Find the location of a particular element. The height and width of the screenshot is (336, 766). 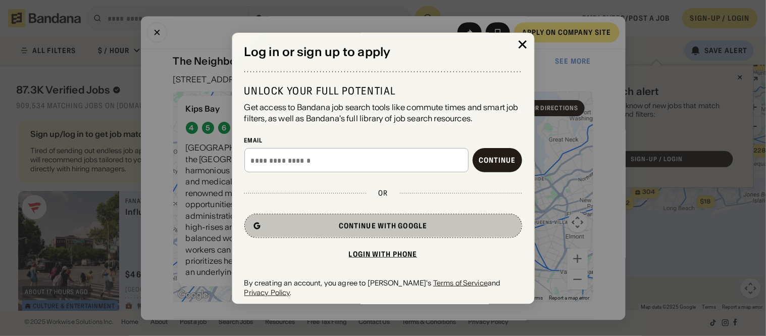

div: or is located at coordinates (383, 193).